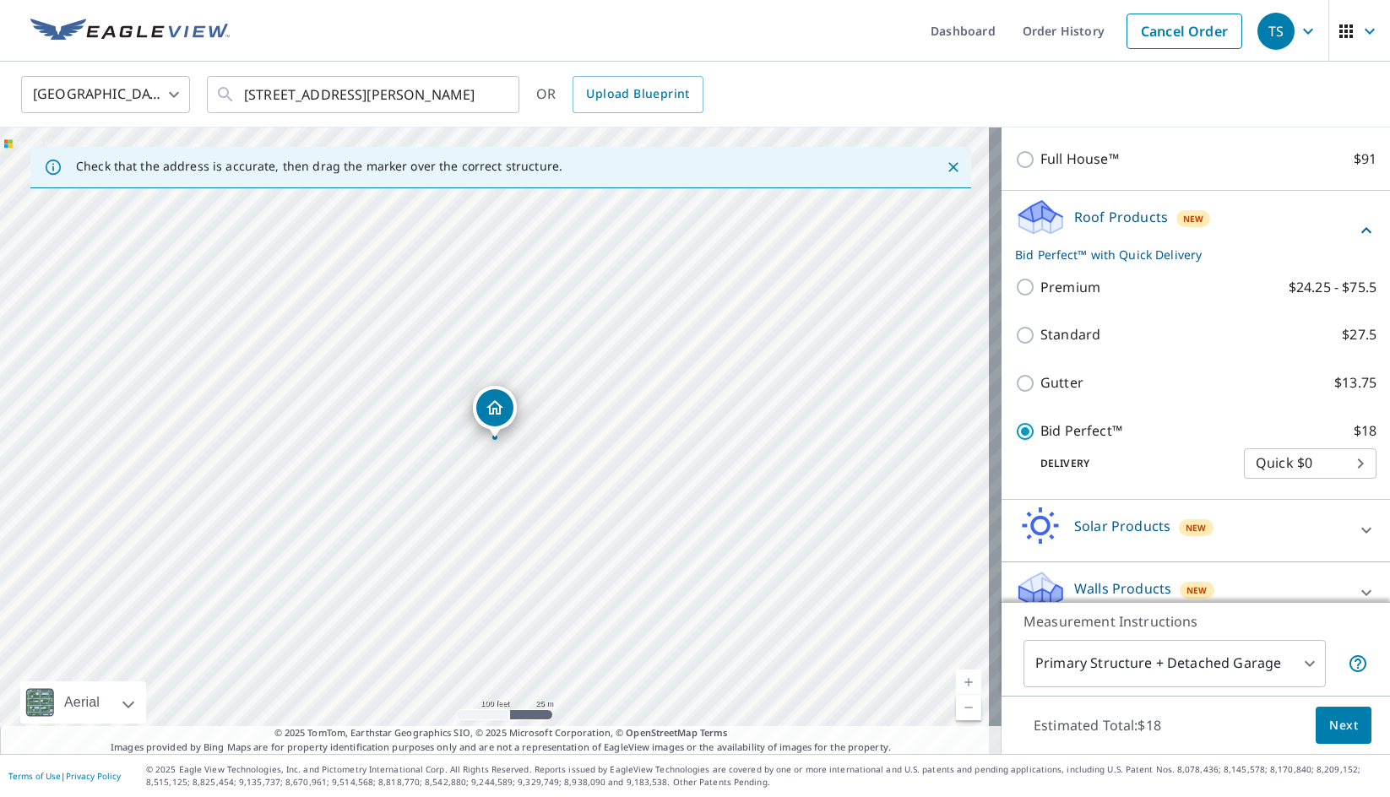  I want to click on p: Gutter, so click(1062, 383).